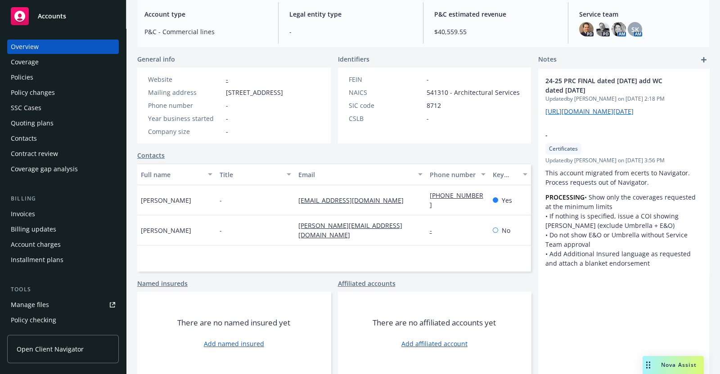 The height and width of the screenshot is (374, 720). What do you see at coordinates (385, 92) in the screenshot?
I see `div: NAICS` at bounding box center [385, 92].